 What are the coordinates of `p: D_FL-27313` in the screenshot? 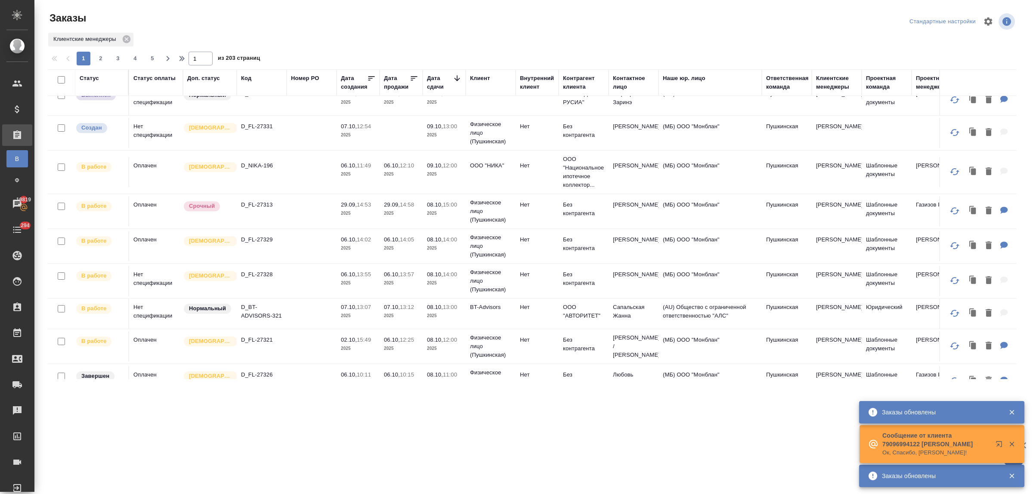 It's located at (262, 205).